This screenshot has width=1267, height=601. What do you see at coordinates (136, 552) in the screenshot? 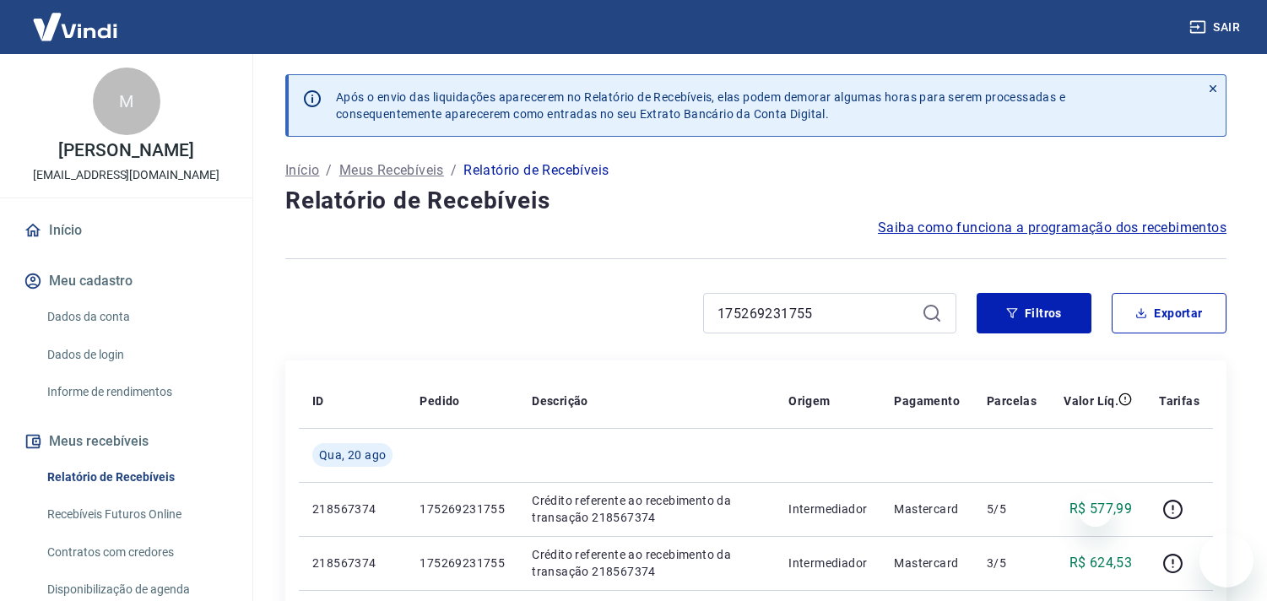
I see `a: Contratos com credores` at bounding box center [136, 552].